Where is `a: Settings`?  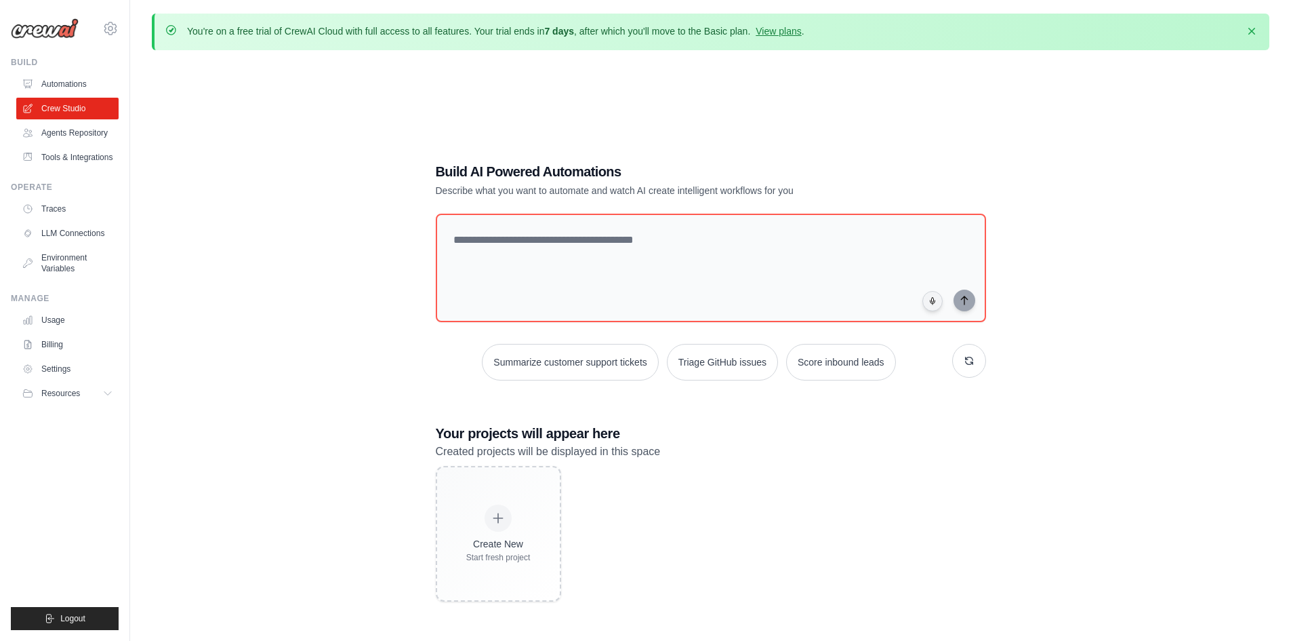
a: Settings is located at coordinates (67, 369).